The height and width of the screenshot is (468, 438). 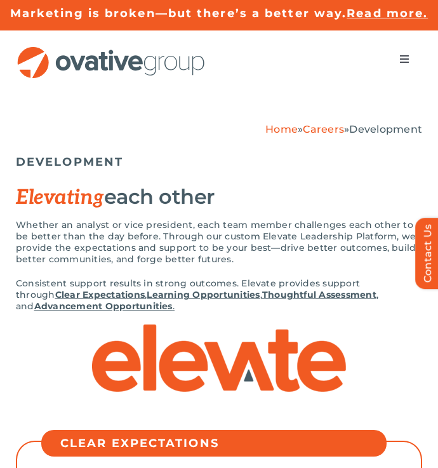 I want to click on nav: Menu, so click(x=404, y=59).